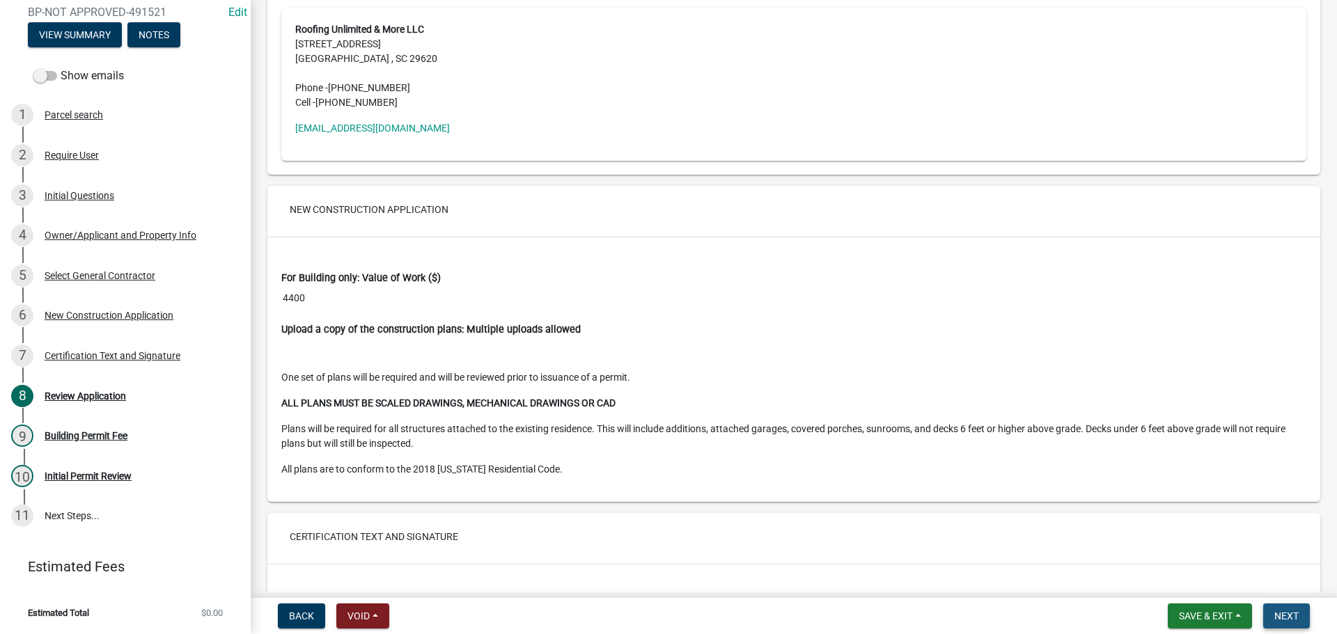 The image size is (1337, 634). Describe the element at coordinates (154, 36) in the screenshot. I see `wm-modal-confirm: Notes` at that location.